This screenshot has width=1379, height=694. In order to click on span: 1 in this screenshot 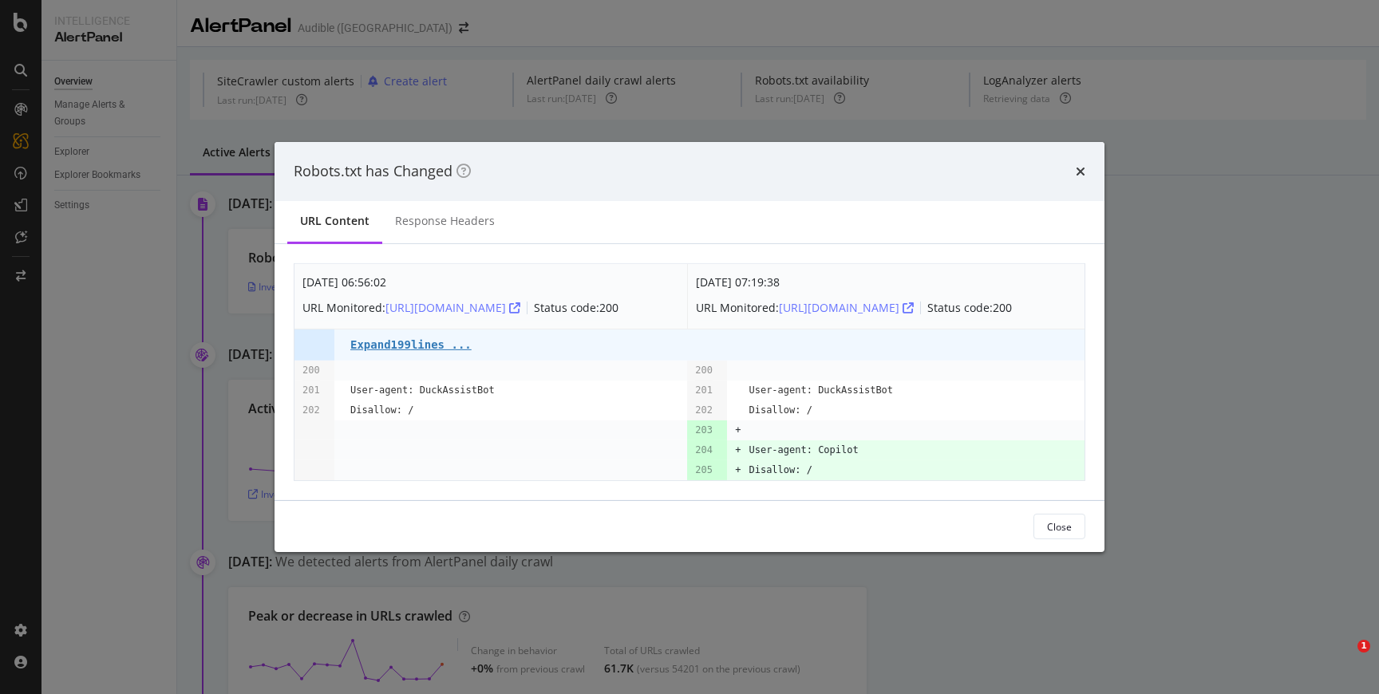, I will do `click(1364, 646)`.